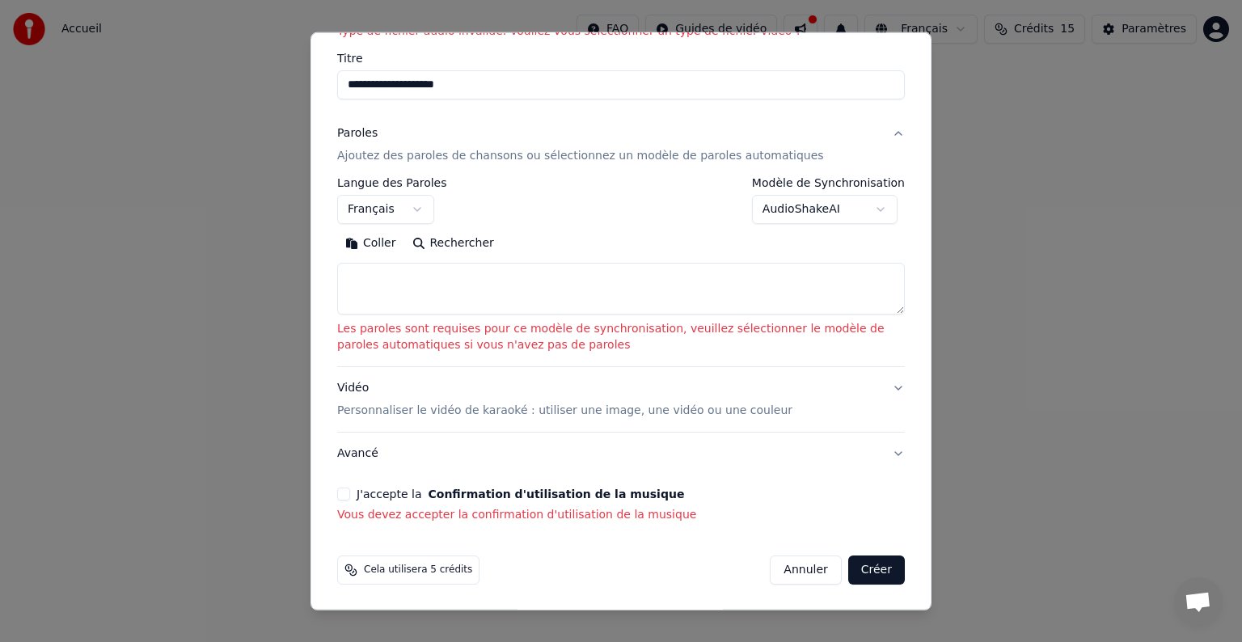  Describe the element at coordinates (357, 133) in the screenshot. I see `div: Paroles` at that location.